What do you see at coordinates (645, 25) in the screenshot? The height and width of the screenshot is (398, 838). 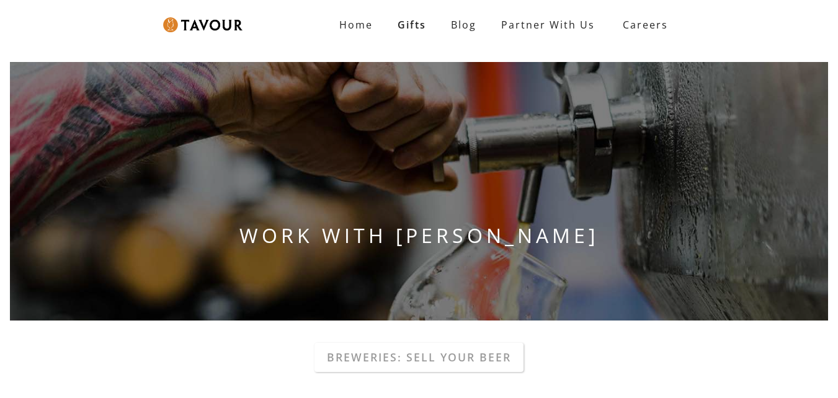 I see `strong: Careers` at bounding box center [645, 25].